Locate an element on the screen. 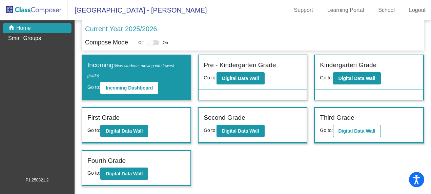 This screenshot has height=194, width=431. label: Second Grade is located at coordinates (224, 118).